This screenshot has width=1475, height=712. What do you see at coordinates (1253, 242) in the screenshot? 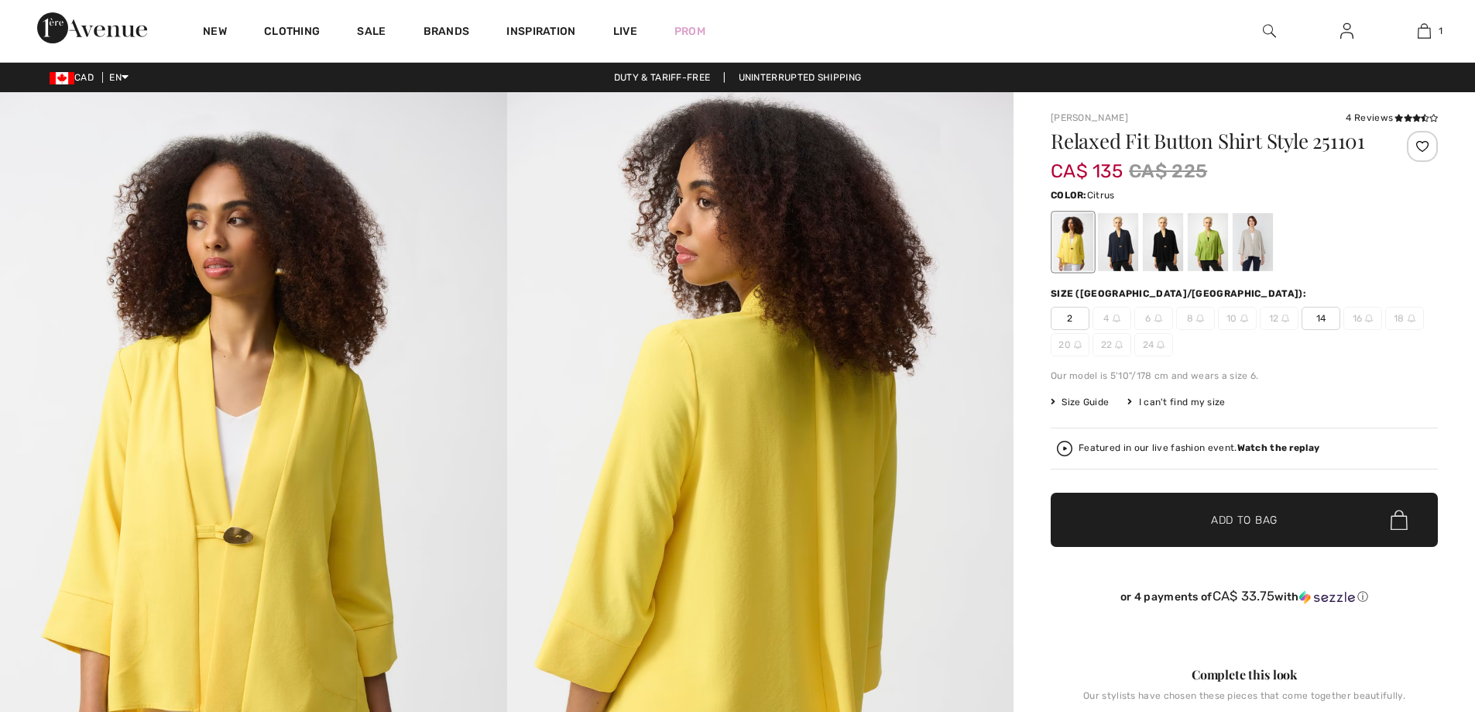
I see `div: Dune` at bounding box center [1253, 242].